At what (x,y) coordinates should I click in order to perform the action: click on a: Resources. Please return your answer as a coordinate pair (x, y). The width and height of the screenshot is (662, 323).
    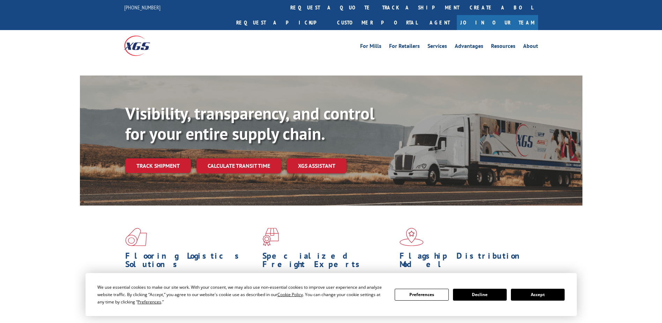
    Looking at the image, I should click on (503, 47).